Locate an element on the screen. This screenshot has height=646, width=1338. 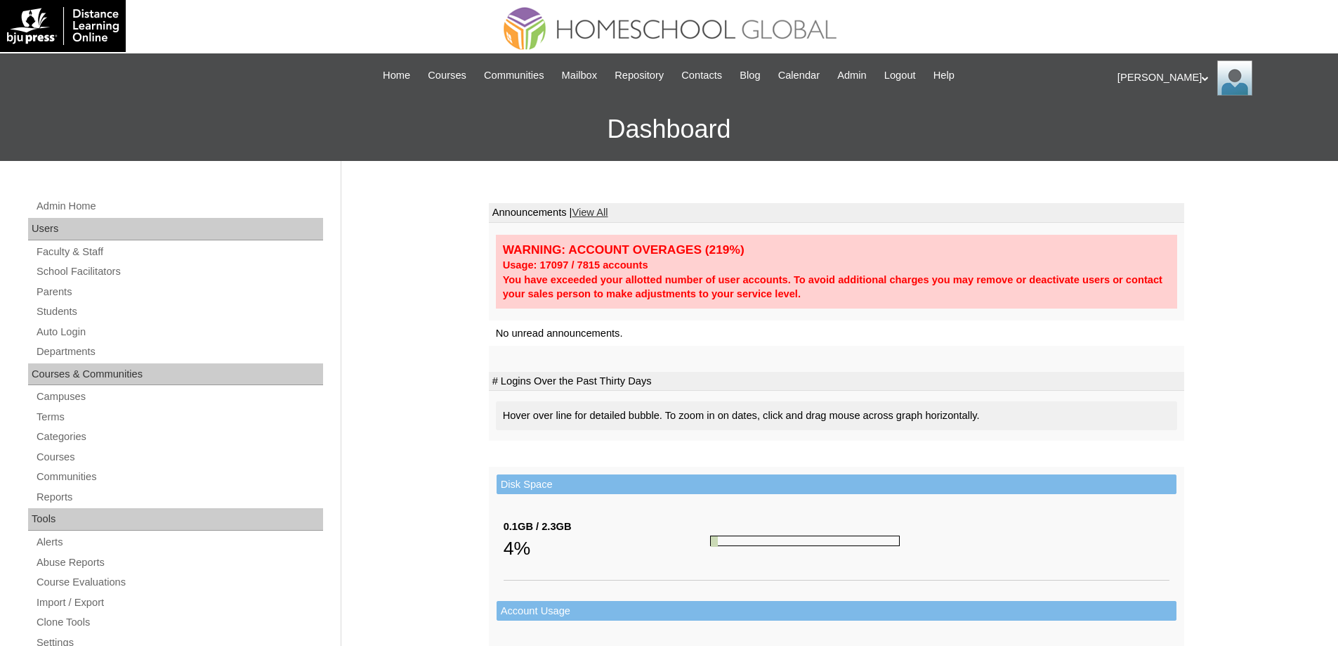
span: Logout is located at coordinates (900, 75).